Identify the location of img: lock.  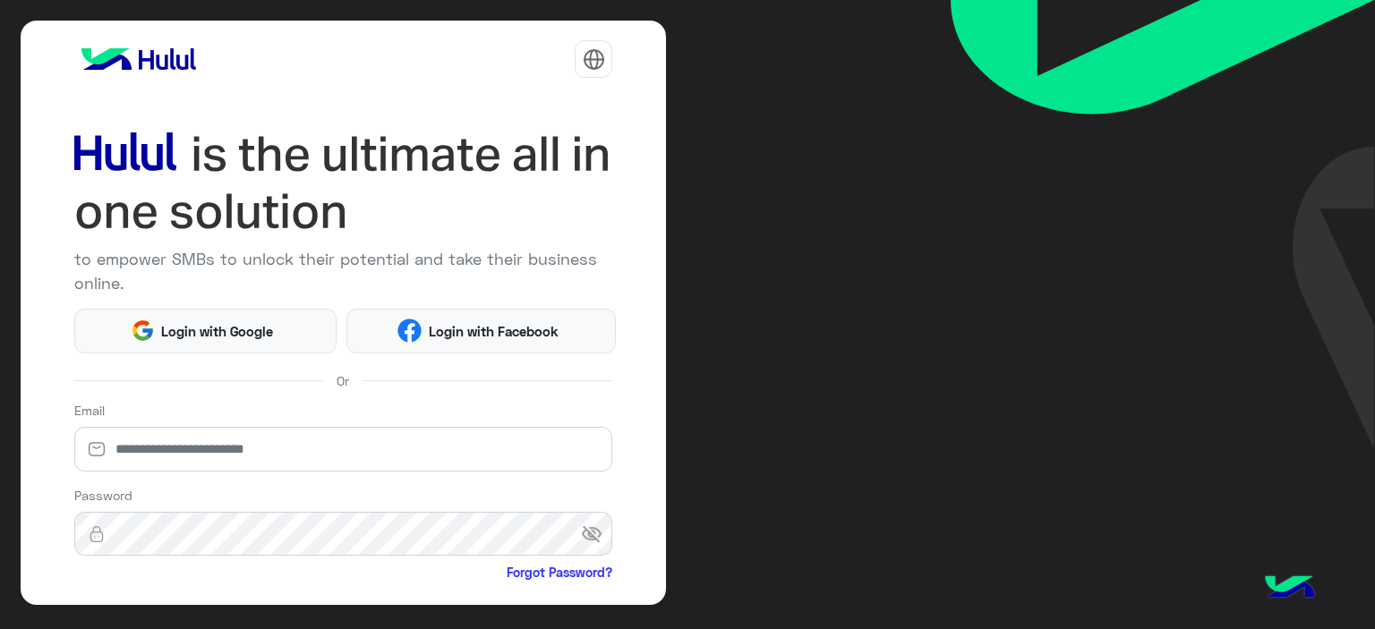
(97, 534).